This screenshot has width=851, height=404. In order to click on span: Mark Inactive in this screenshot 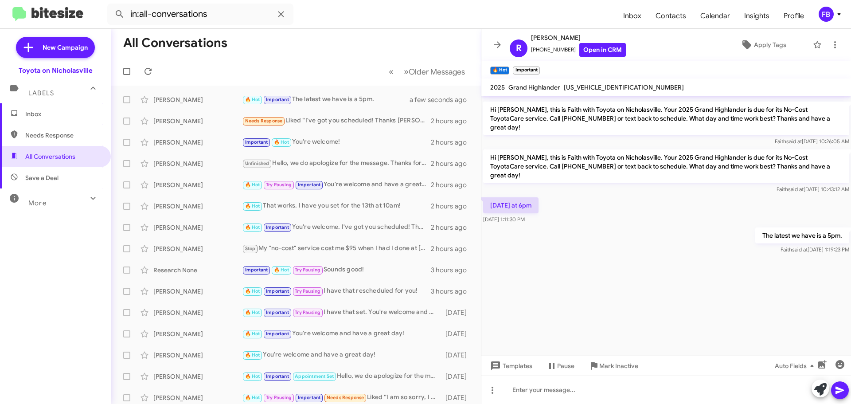, I will do `click(619, 366)`.